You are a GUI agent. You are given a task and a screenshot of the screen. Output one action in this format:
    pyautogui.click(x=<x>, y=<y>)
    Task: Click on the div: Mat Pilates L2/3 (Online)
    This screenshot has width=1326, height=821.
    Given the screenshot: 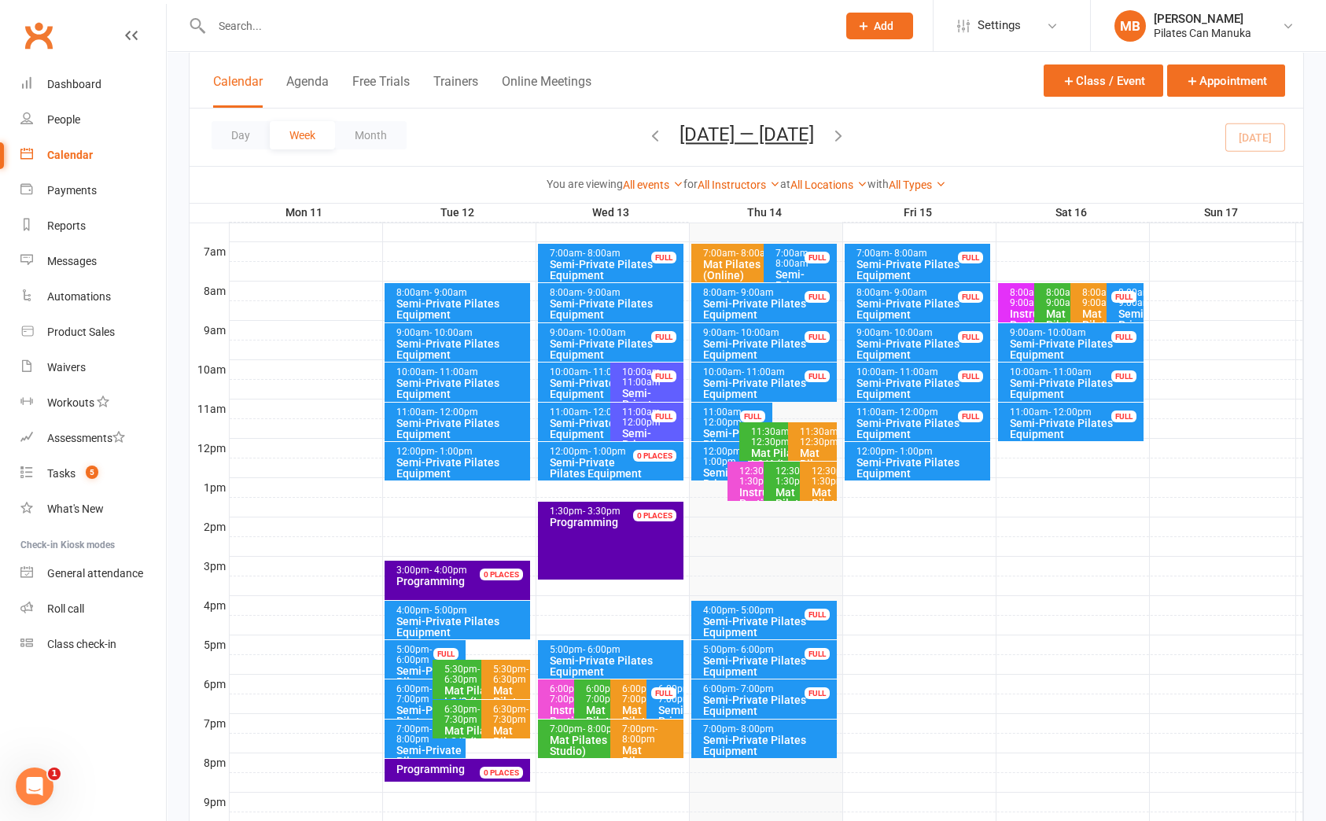 What is the action you would take?
    pyautogui.click(x=642, y=727)
    